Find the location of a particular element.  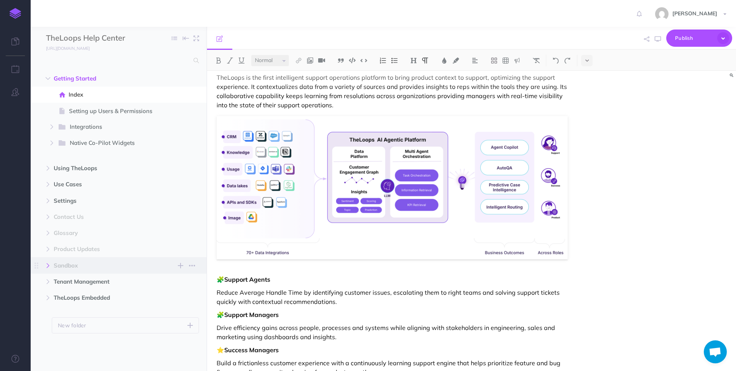

strong: Support Agents is located at coordinates (247, 280).